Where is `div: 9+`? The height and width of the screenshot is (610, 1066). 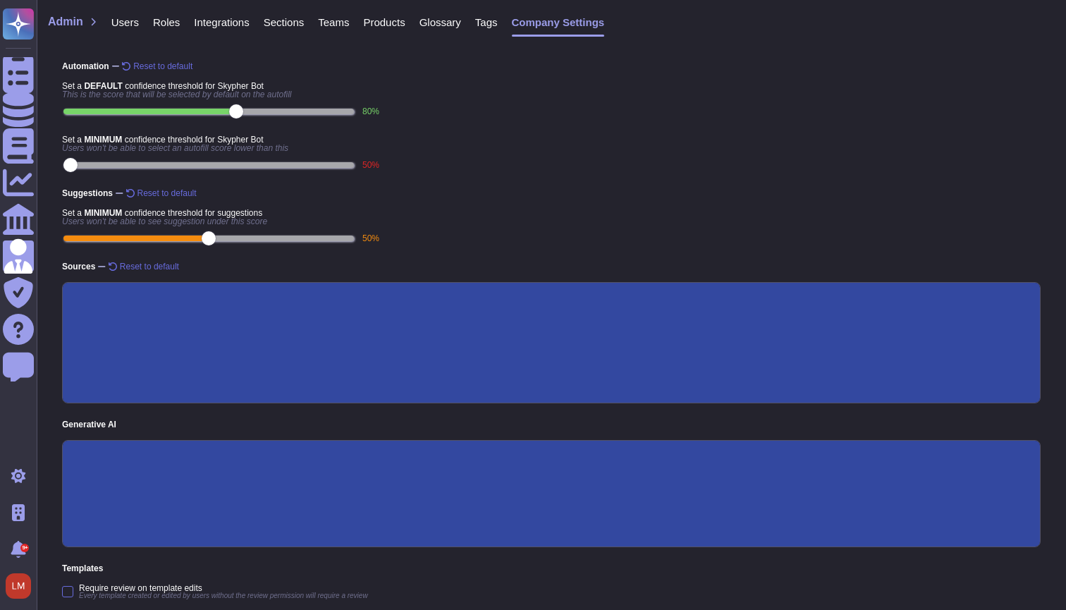 div: 9+ is located at coordinates (25, 548).